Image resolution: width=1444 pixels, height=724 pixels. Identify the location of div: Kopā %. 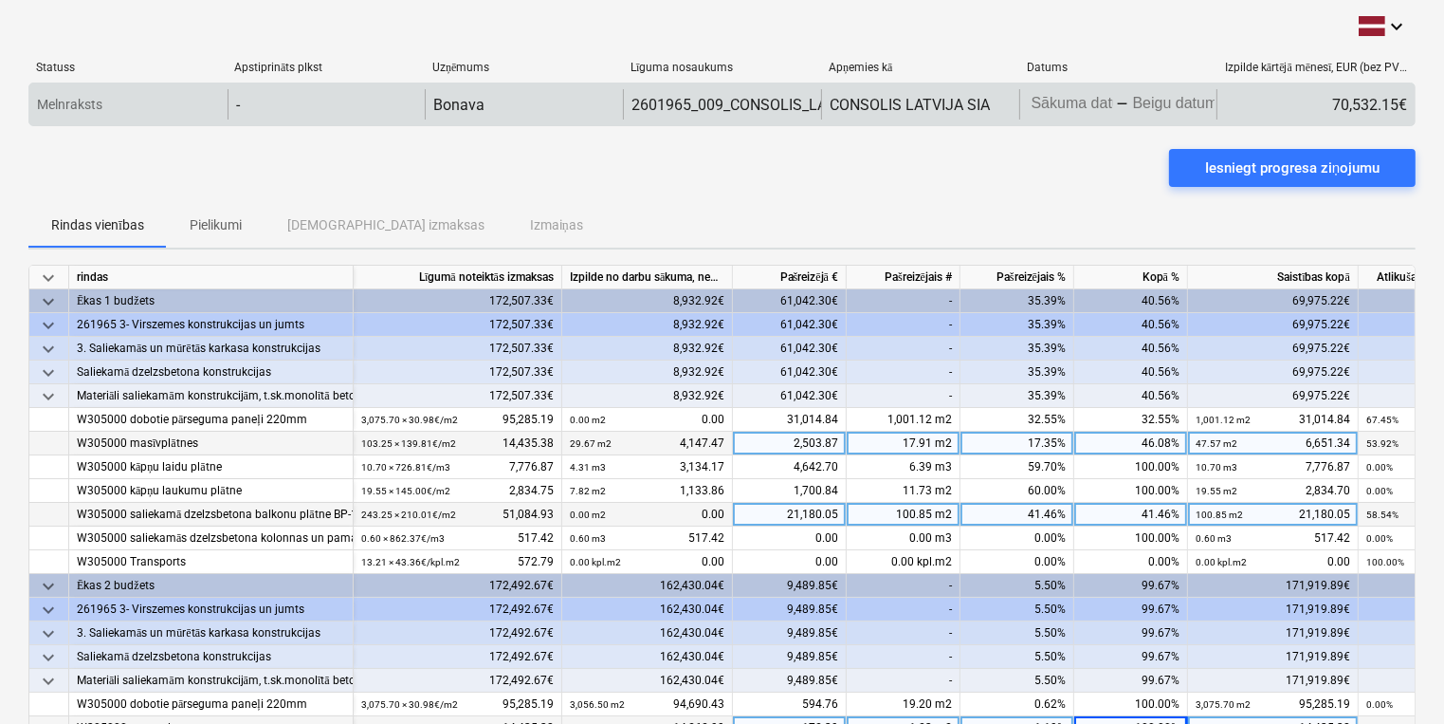
(1131, 277).